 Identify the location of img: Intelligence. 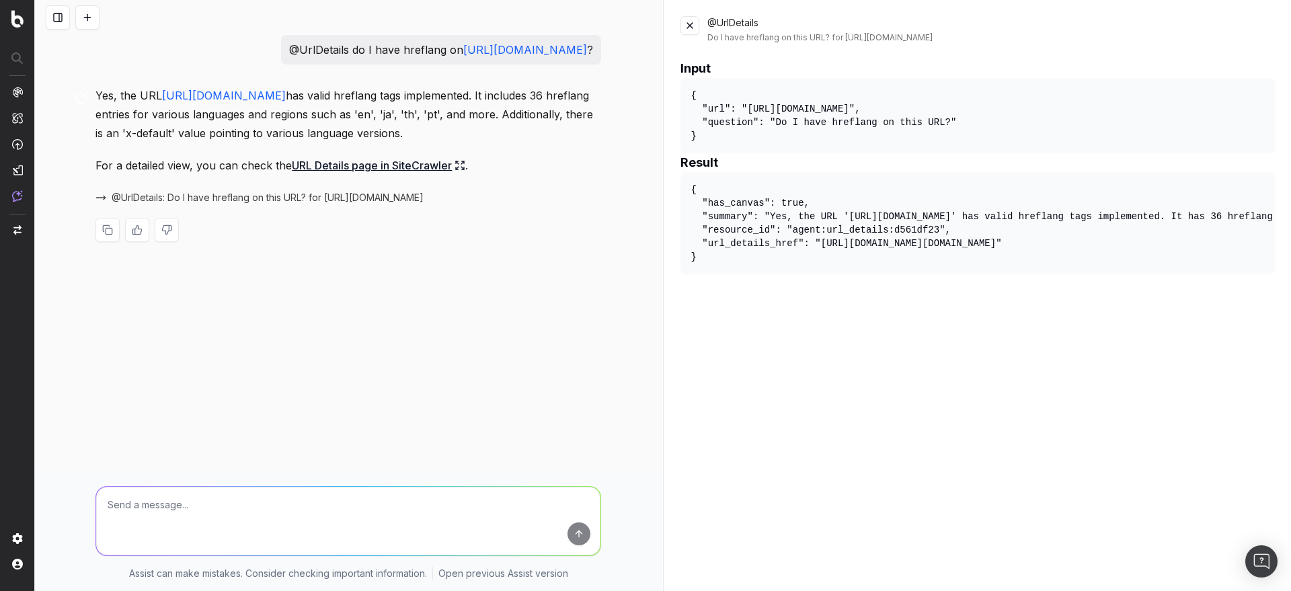
(17, 118).